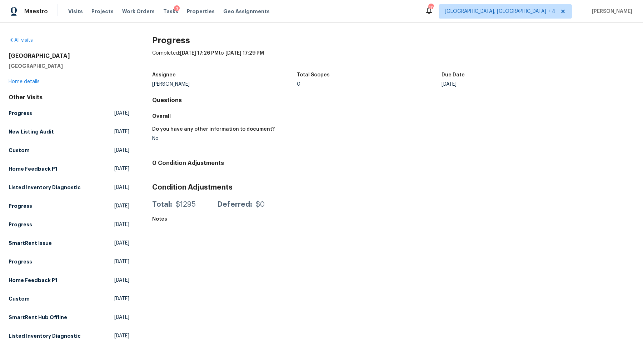  I want to click on span: Properties, so click(201, 11).